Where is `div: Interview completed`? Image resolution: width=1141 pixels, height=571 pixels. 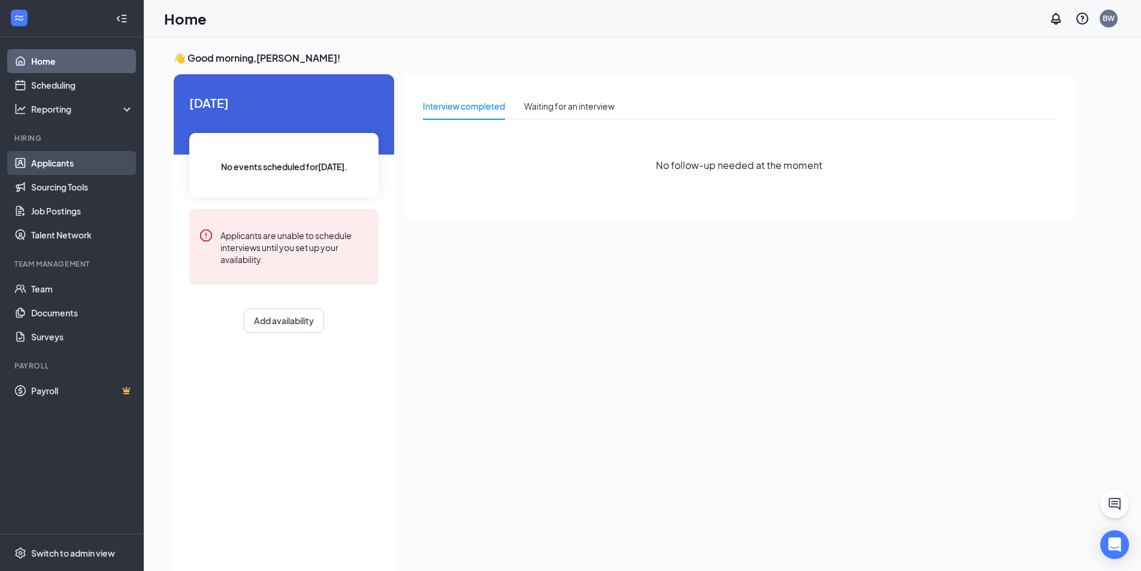
div: Interview completed is located at coordinates (463, 106).